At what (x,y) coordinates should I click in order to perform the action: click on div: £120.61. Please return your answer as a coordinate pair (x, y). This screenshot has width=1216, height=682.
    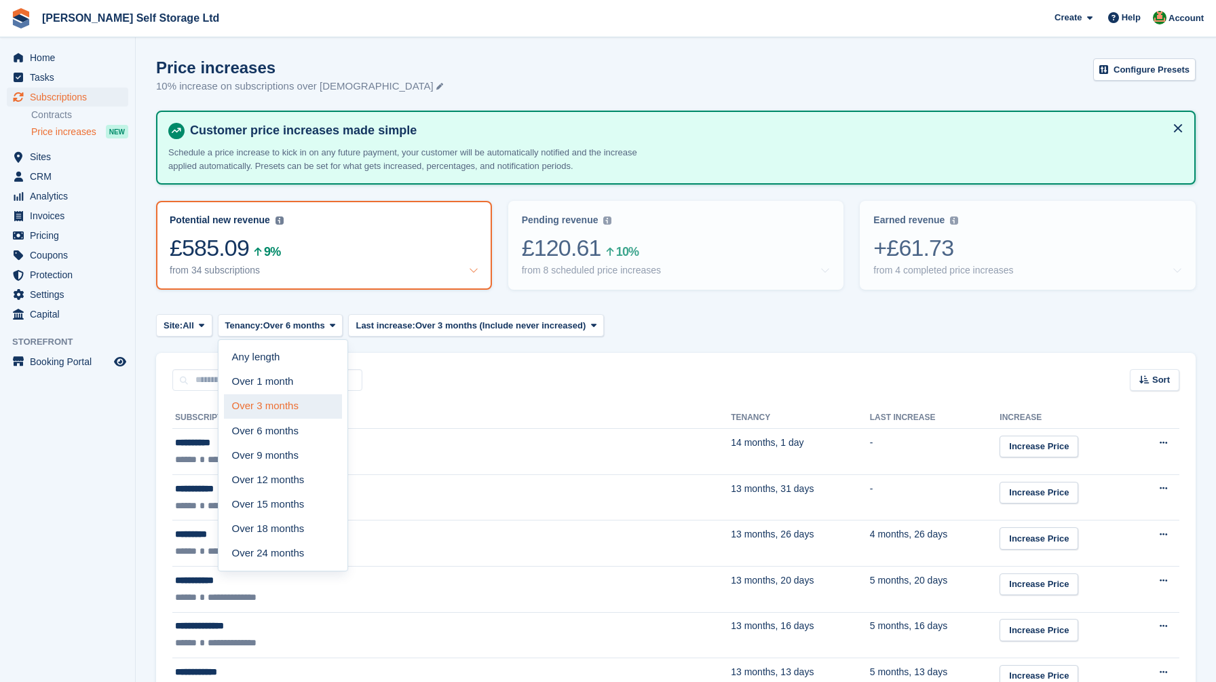
    Looking at the image, I should click on (676, 248).